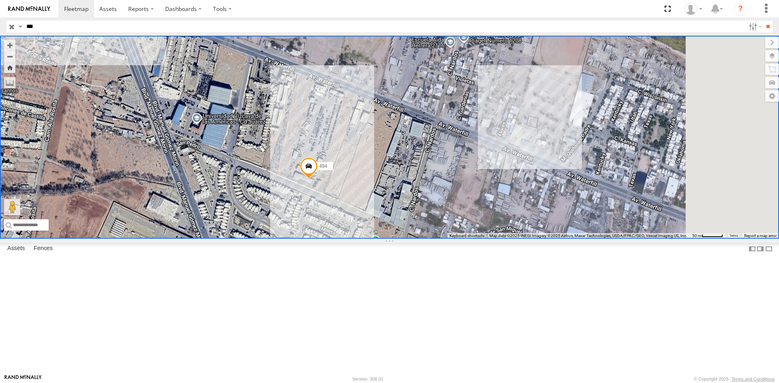 Image resolution: width=779 pixels, height=383 pixels. Describe the element at coordinates (323, 166) in the screenshot. I see `span: 494` at that location.